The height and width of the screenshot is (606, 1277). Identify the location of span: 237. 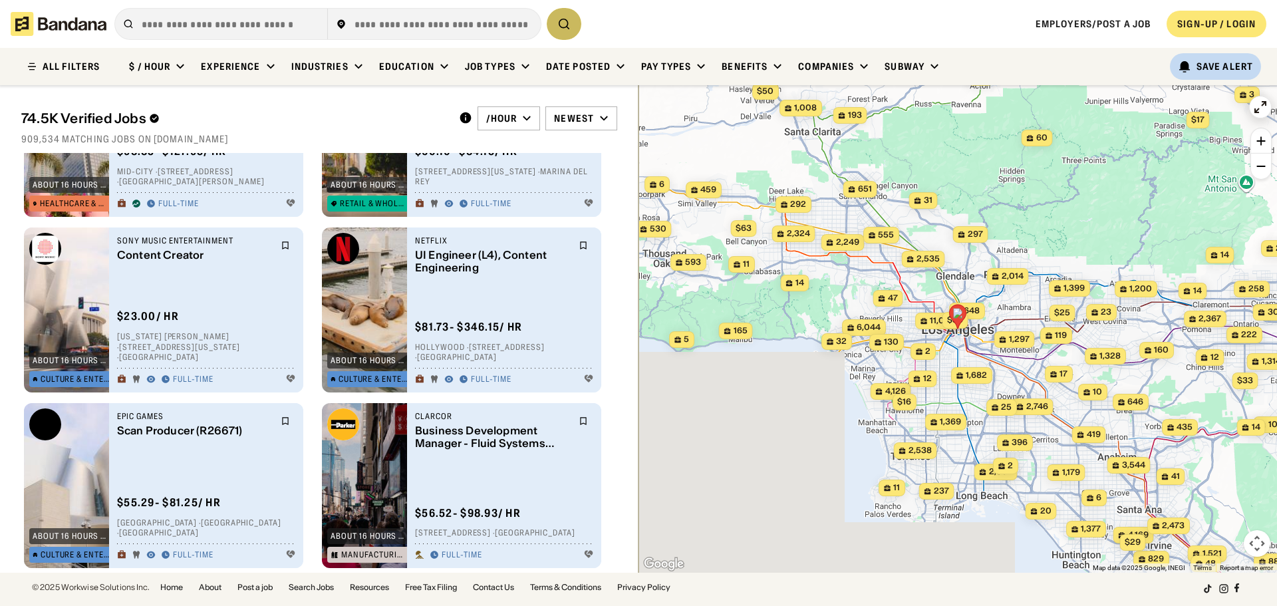
(941, 491).